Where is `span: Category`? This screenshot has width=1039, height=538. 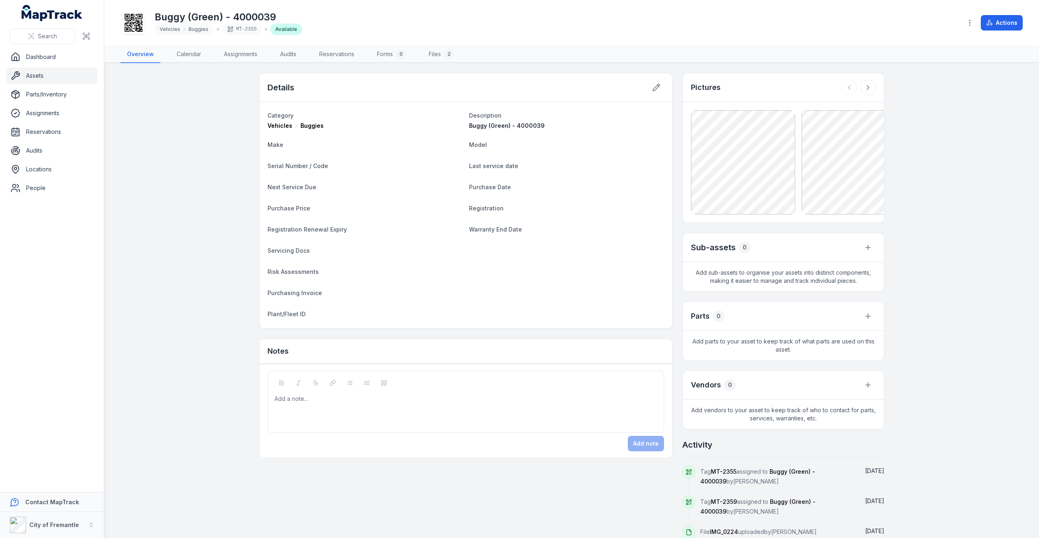
span: Category is located at coordinates (280, 115).